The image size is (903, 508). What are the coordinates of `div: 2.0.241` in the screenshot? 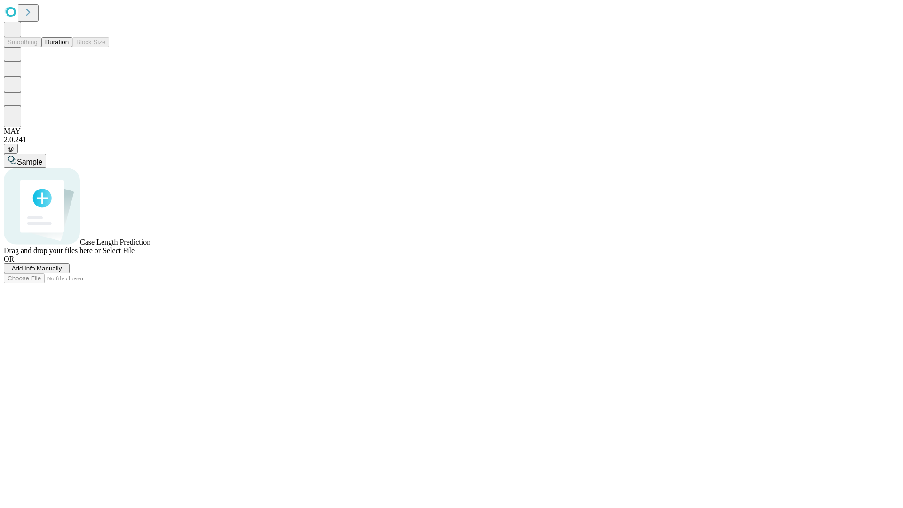 It's located at (452, 140).